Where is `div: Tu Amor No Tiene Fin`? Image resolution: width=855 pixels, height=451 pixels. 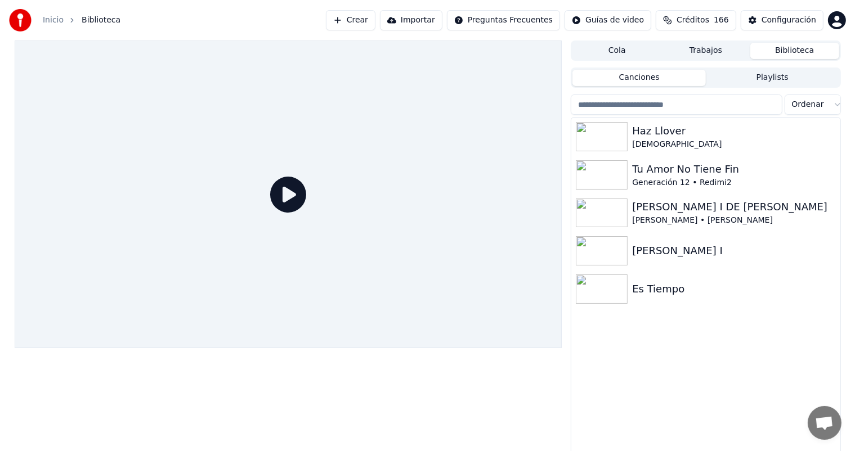 div: Tu Amor No Tiene Fin is located at coordinates (733, 169).